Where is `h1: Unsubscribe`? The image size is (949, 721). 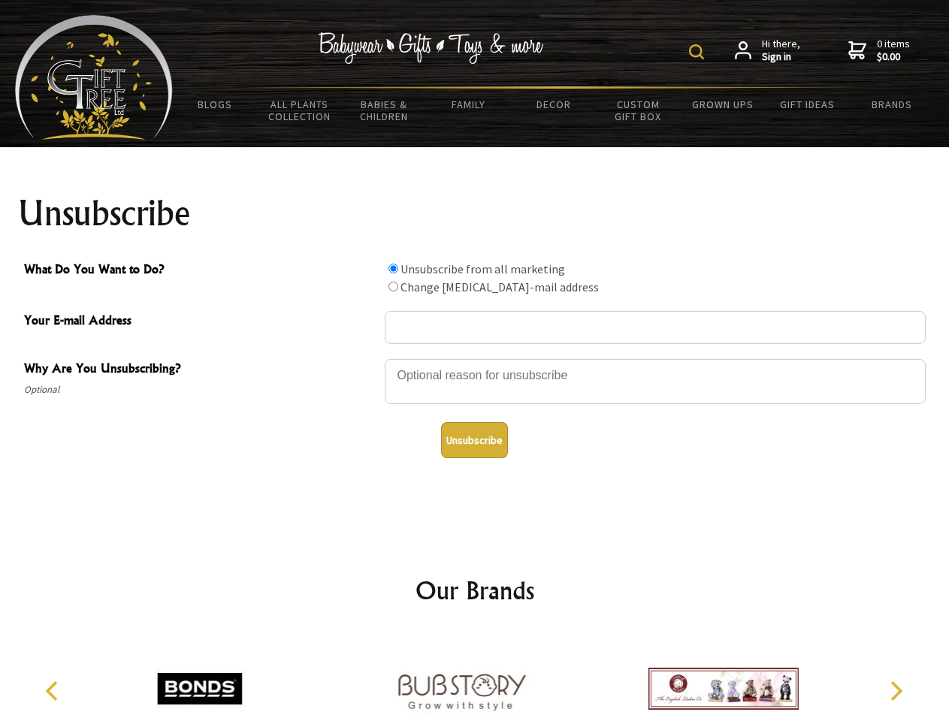 h1: Unsubscribe is located at coordinates (475, 213).